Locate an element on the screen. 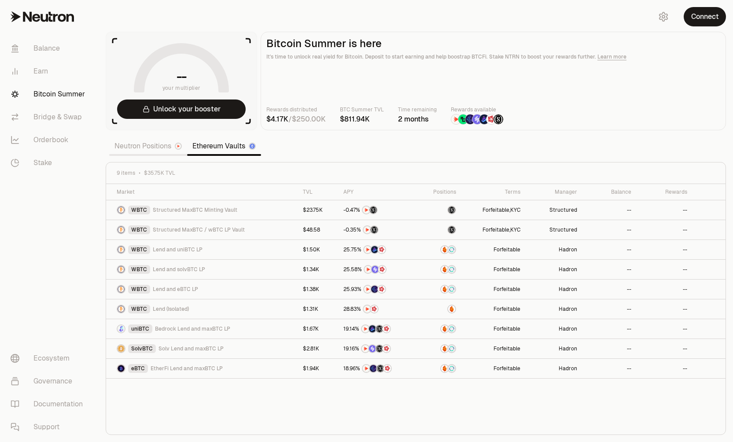 This screenshot has height=442, width=733. button: maxBTC is located at coordinates (439, 230).